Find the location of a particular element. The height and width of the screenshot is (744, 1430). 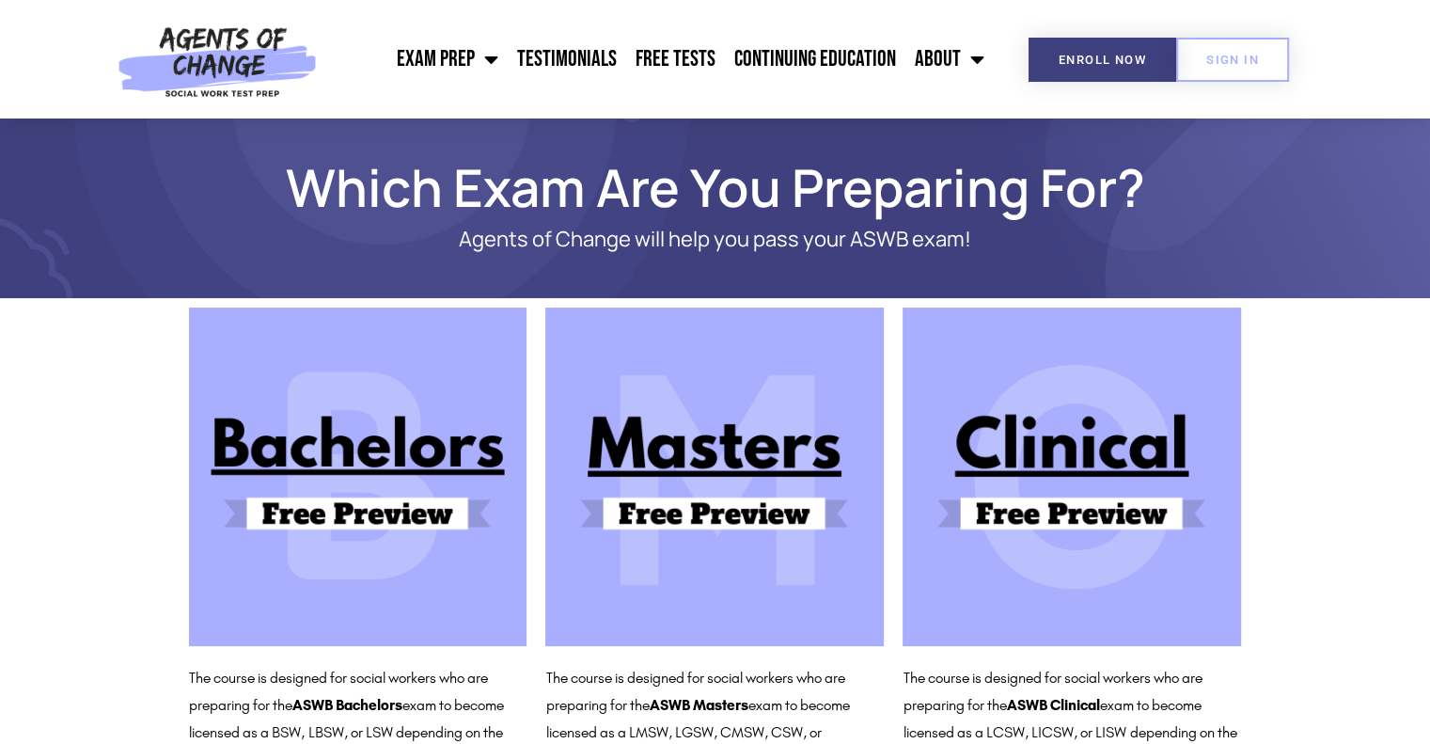

p: Agents of Change will help you pass your ASWB exam! is located at coordinates (716, 239).